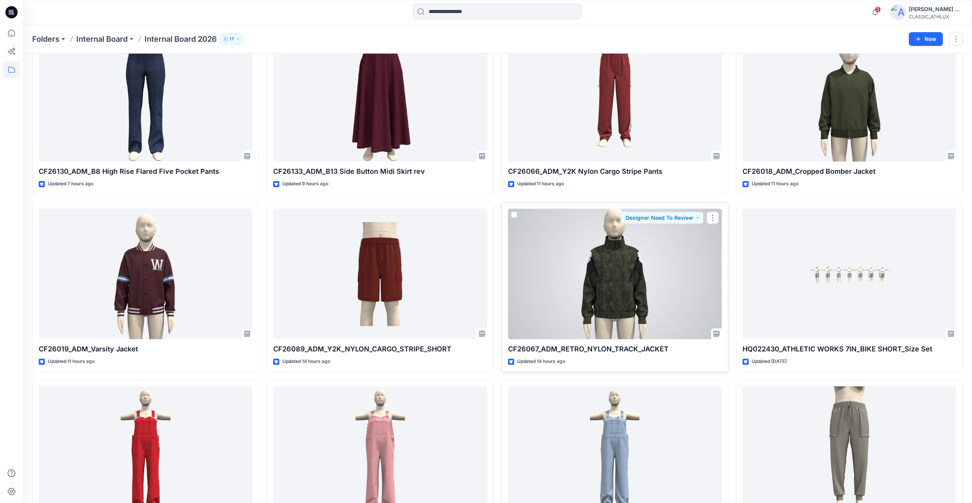 The width and height of the screenshot is (972, 503). What do you see at coordinates (849, 274) in the screenshot?
I see `a: HQ022430_ATHLETIC WORKS 7IN_BIKE SHORT_Size Set` at bounding box center [849, 274].